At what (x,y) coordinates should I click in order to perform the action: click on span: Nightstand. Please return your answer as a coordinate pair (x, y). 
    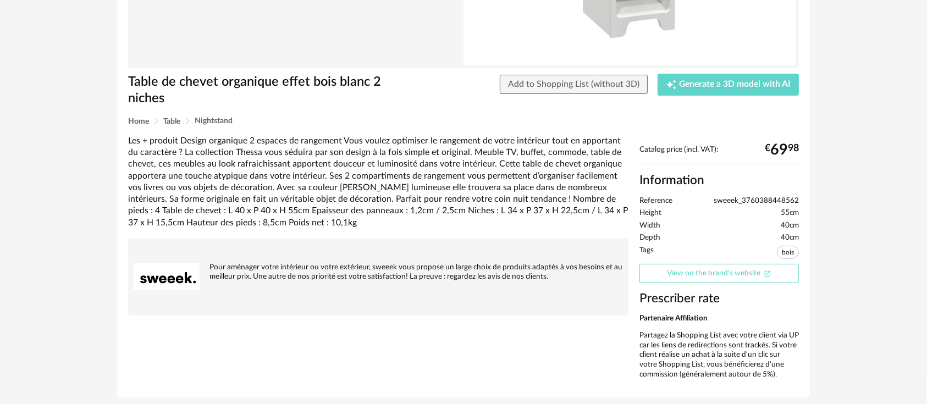
    Looking at the image, I should click on (213, 121).